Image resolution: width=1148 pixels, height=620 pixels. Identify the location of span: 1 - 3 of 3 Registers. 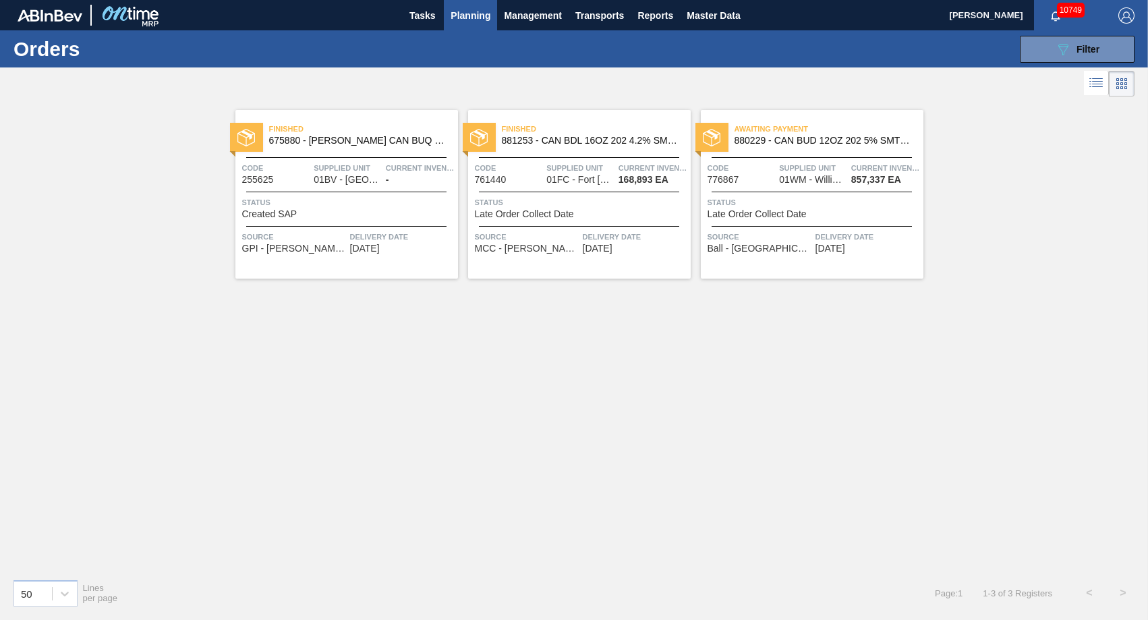
(1017, 593).